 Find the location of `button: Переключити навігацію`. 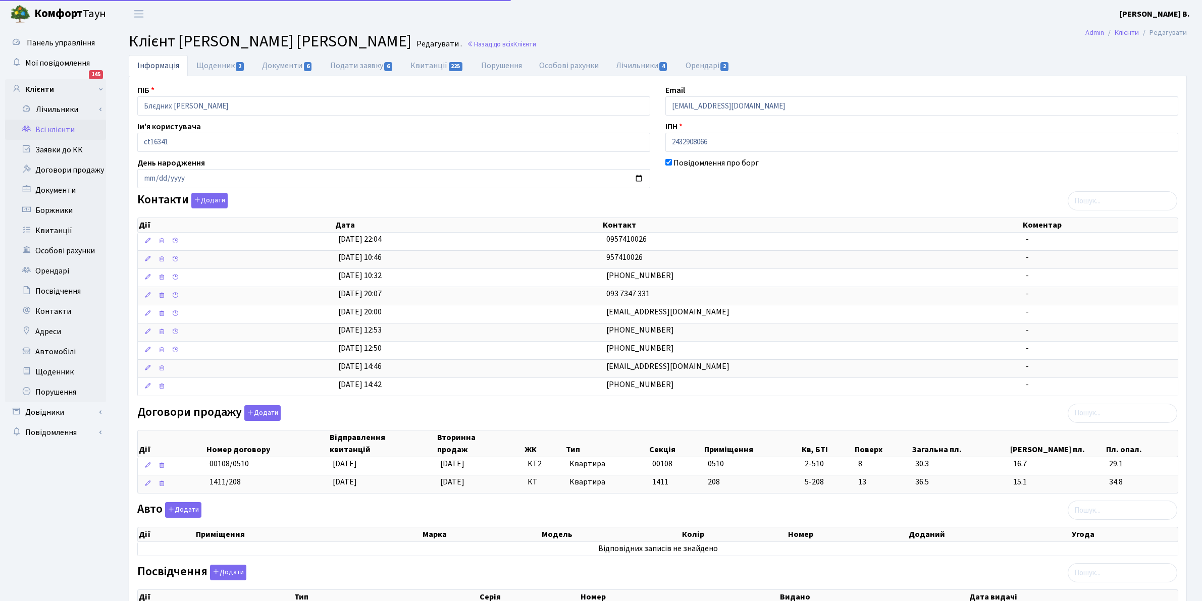

button: Переключити навігацію is located at coordinates (139, 14).